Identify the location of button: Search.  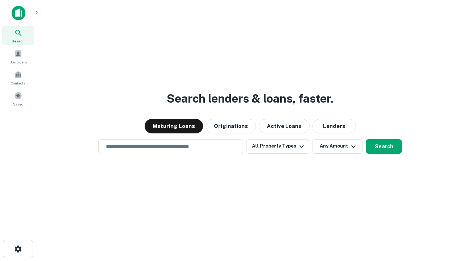
(384, 146).